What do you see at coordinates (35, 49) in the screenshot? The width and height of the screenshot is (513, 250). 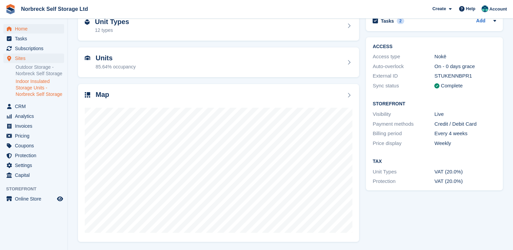 I see `span: Subscriptions` at bounding box center [35, 49].